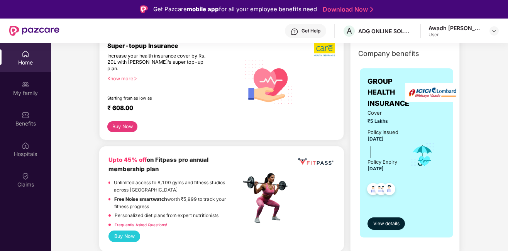 This screenshot has height=251, width=508. Describe the element at coordinates (385, 31) in the screenshot. I see `div: ADG ONLINE SOLUTIONS PRIVATE LIMITED` at that location.